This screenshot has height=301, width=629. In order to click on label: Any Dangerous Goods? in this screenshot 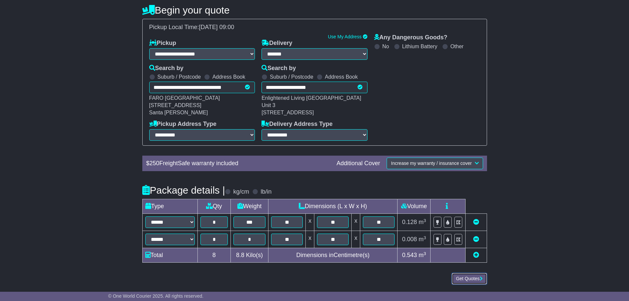, I will do `click(411, 38)`.